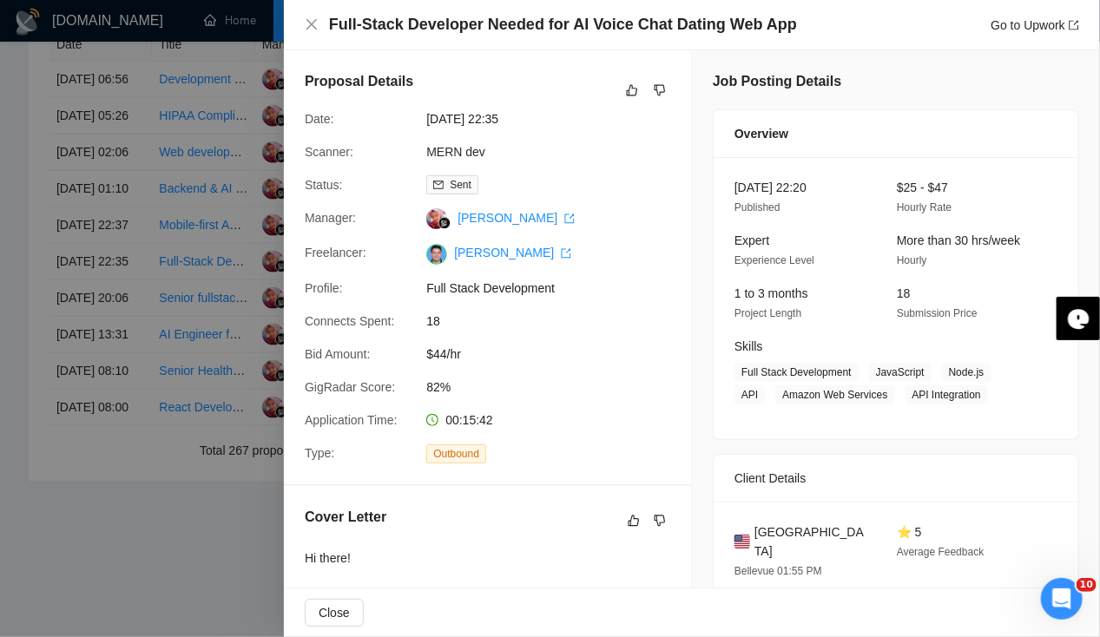  What do you see at coordinates (351, 420) in the screenshot?
I see `span: Application Time:` at bounding box center [351, 420].